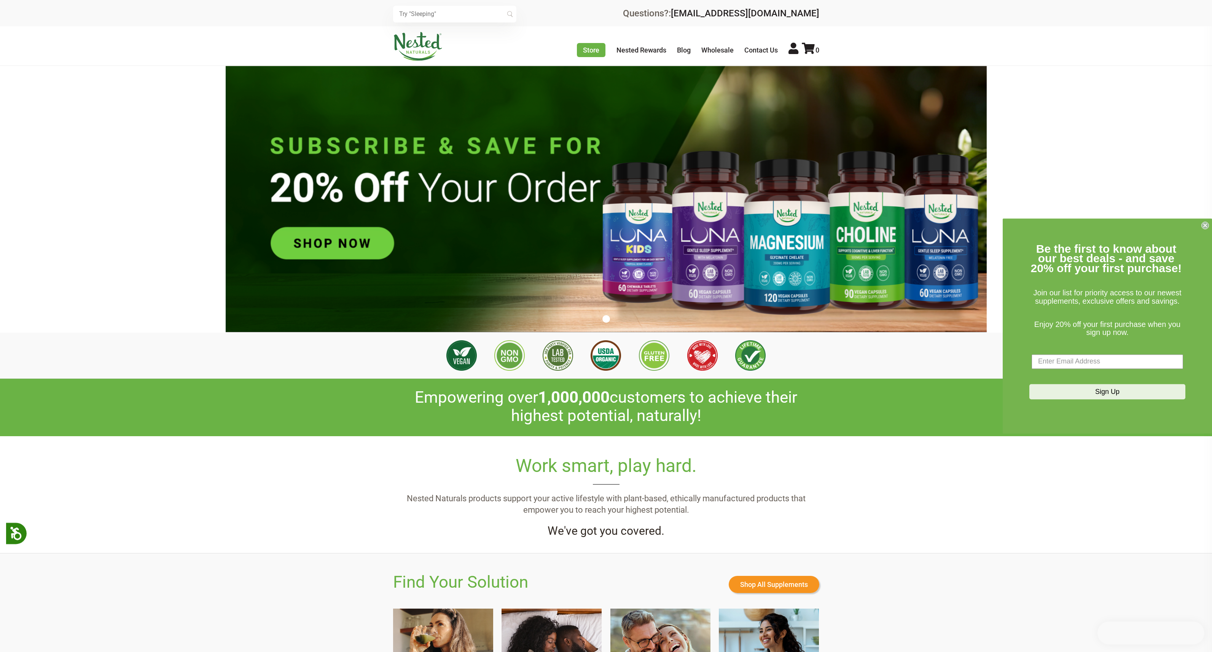 The image size is (1212, 652). Describe the element at coordinates (462, 355) in the screenshot. I see `img: Vegan` at that location.